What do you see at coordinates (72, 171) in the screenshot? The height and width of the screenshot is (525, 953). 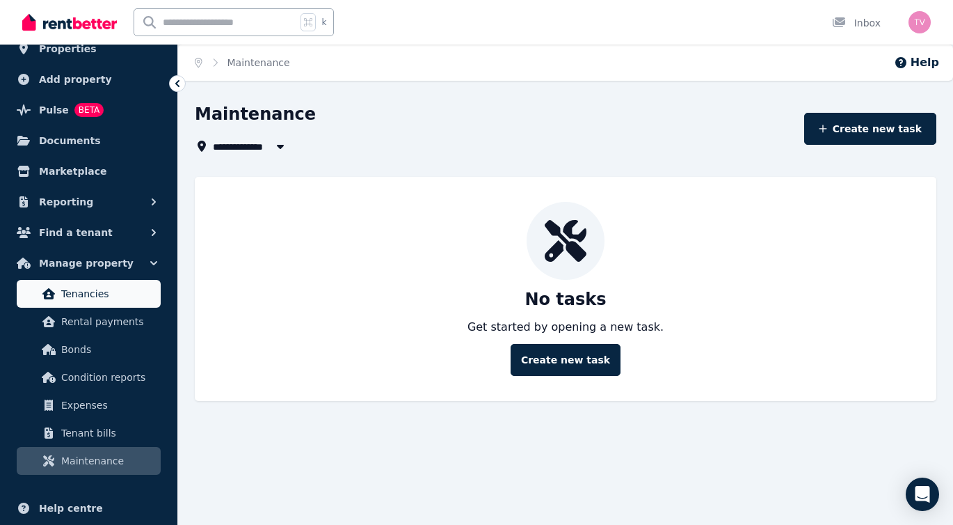 I see `span: Marketplace` at bounding box center [72, 171].